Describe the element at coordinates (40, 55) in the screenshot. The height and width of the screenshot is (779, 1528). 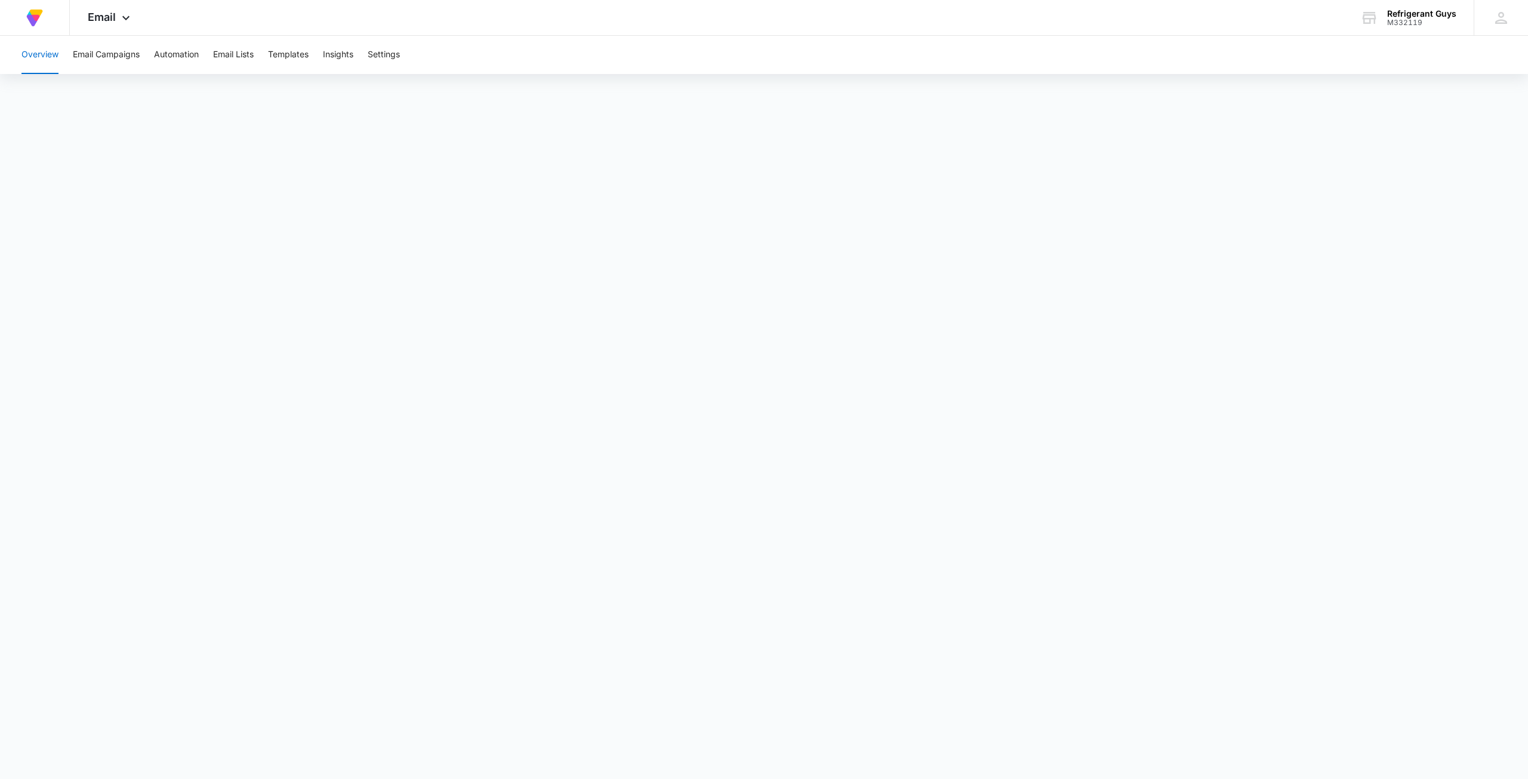
I see `button: Overview` at that location.